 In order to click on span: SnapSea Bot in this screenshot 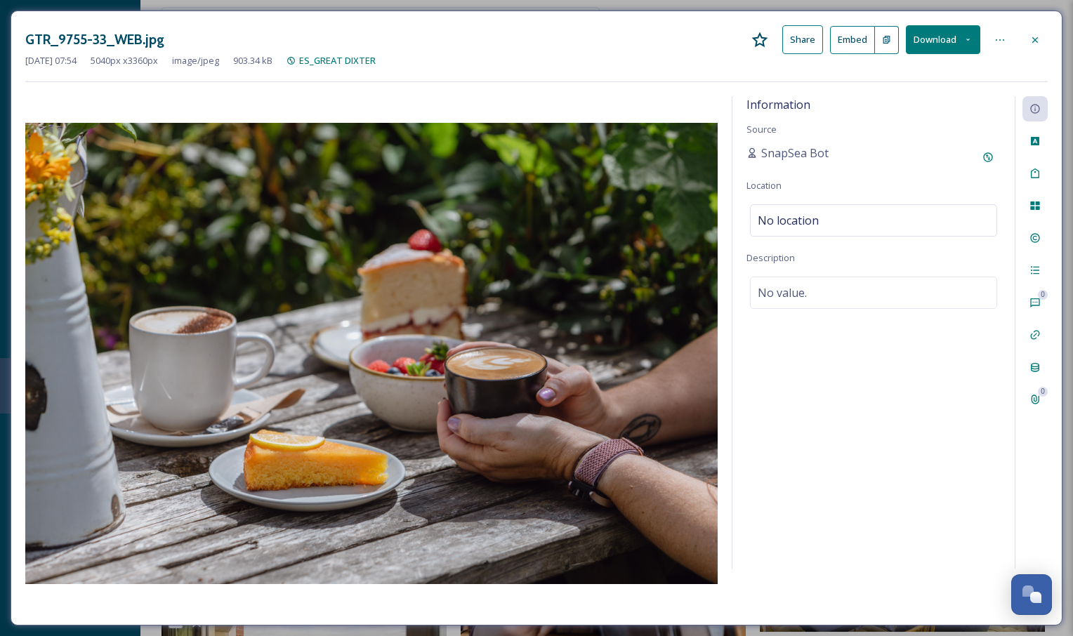, I will do `click(795, 153)`.